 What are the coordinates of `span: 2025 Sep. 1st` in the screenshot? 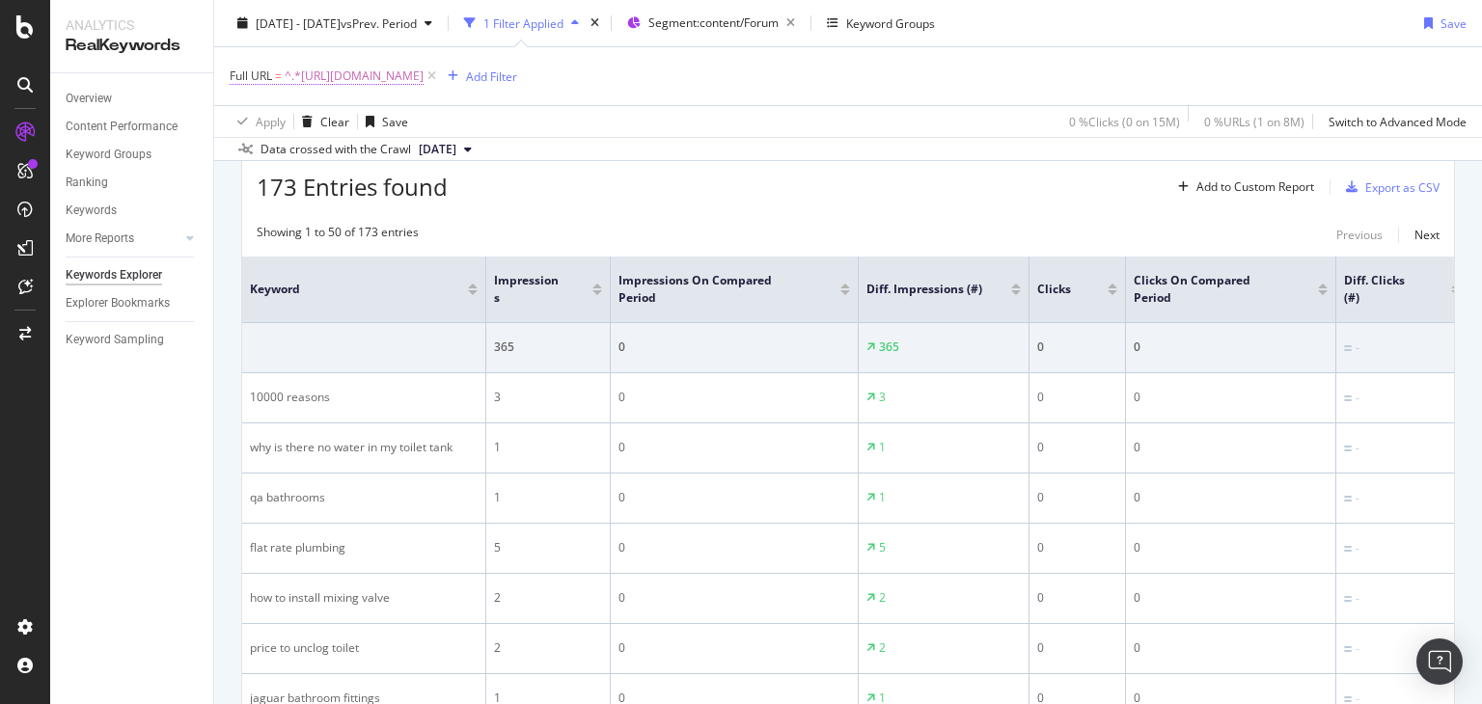 It's located at (437, 150).